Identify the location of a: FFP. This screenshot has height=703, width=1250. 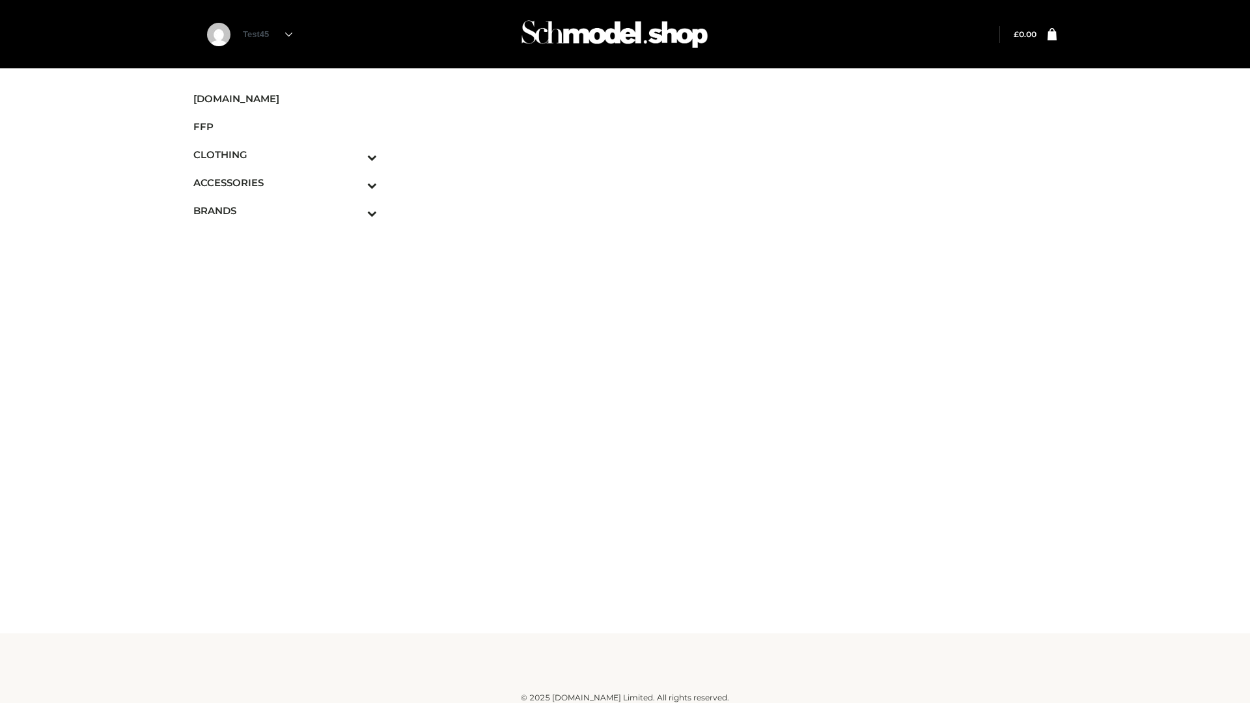
(285, 126).